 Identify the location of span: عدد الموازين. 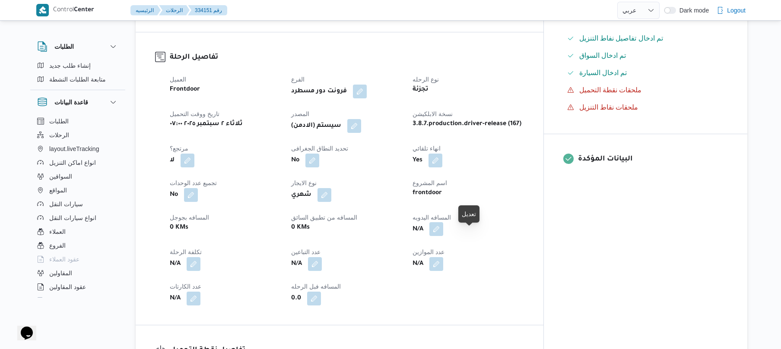
(428, 252).